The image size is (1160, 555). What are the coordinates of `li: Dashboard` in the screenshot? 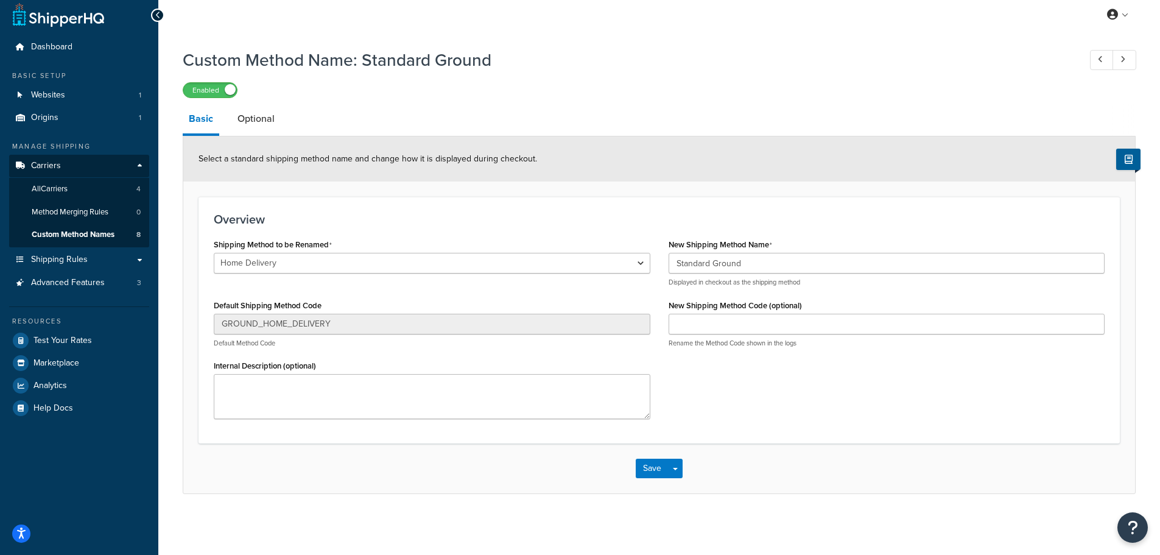 It's located at (79, 47).